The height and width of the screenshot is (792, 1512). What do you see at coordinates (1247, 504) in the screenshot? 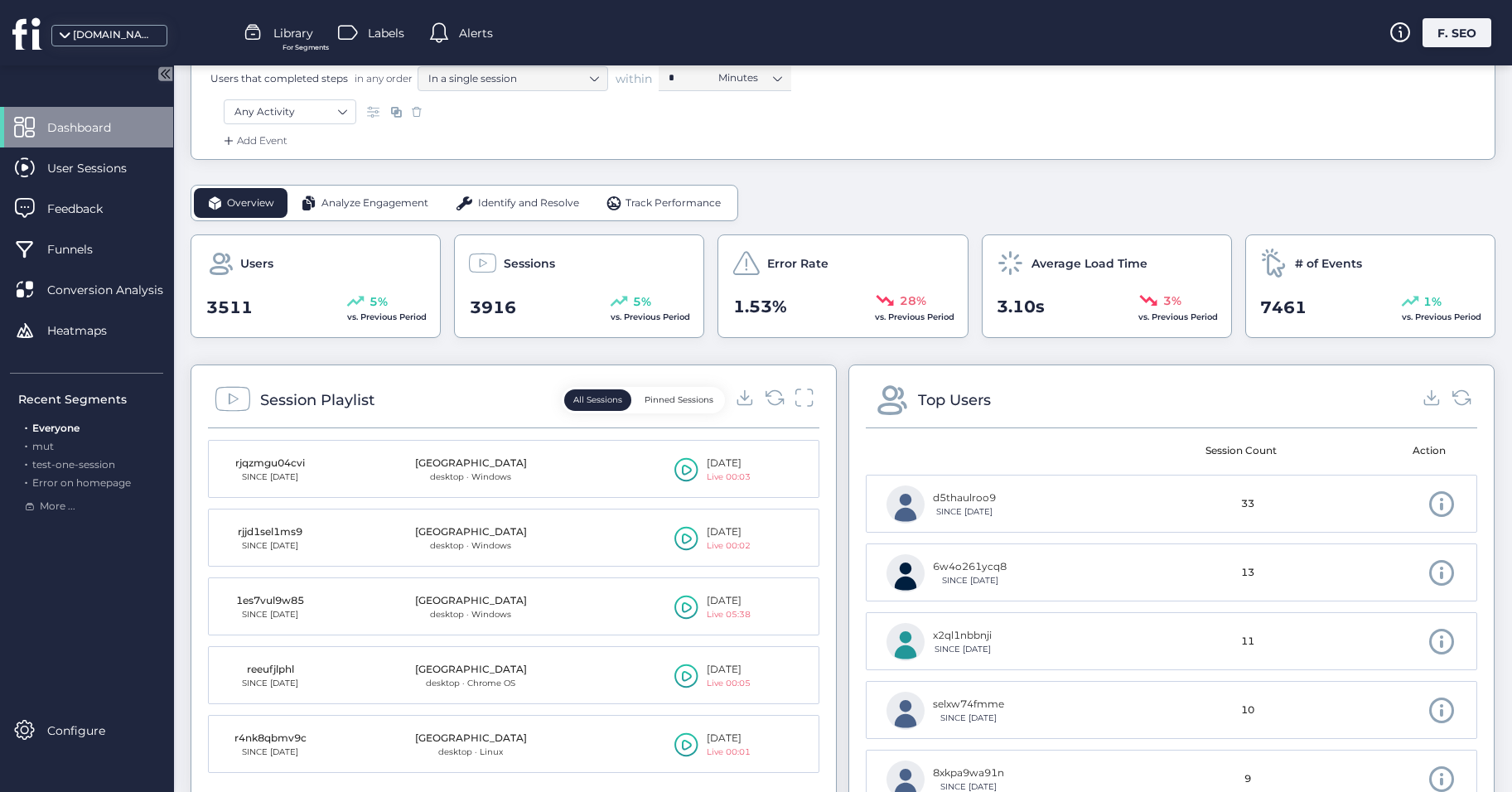
I see `span: 33` at bounding box center [1247, 504].